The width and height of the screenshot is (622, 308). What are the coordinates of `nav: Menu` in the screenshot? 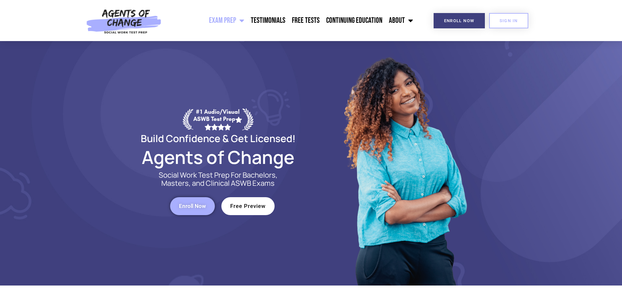 It's located at (290, 21).